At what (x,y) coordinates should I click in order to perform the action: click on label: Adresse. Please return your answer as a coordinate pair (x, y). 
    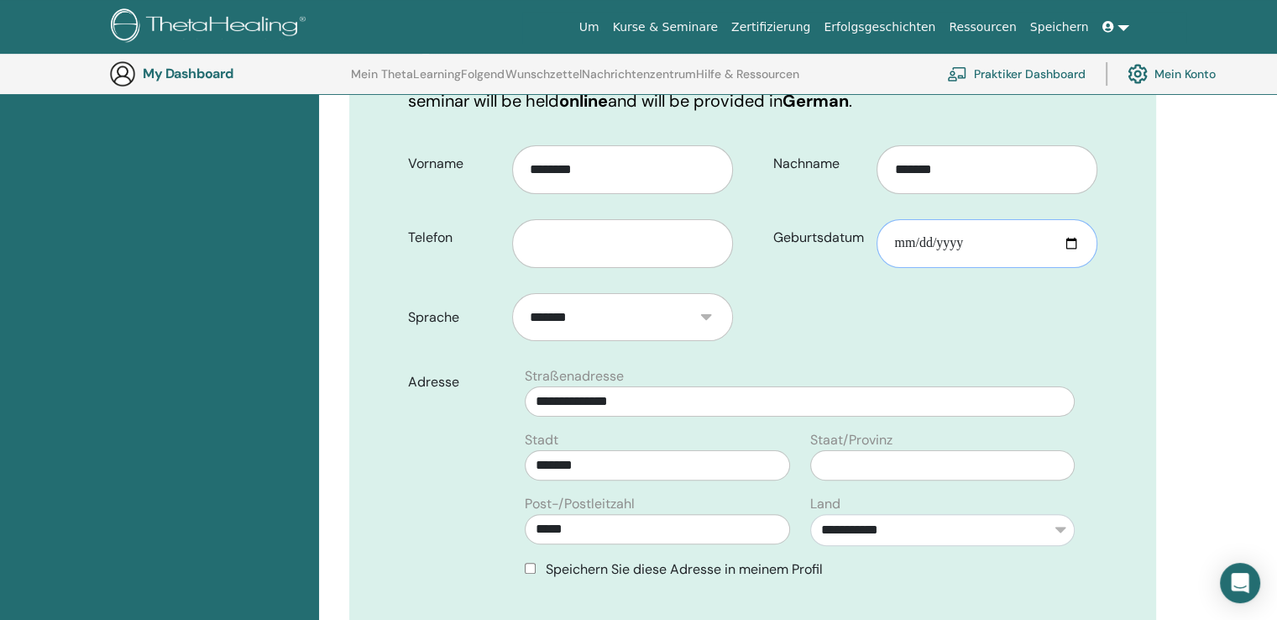
    Looking at the image, I should click on (455, 382).